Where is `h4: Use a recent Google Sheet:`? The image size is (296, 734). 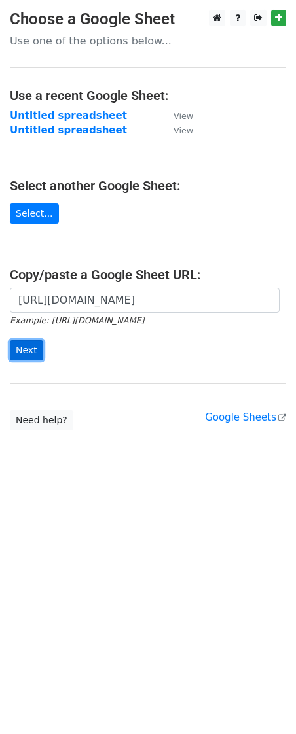
h4: Use a recent Google Sheet: is located at coordinates (148, 96).